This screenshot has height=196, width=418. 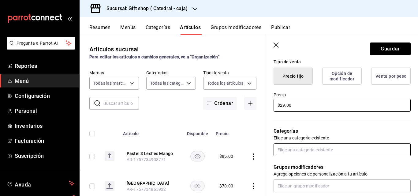 I want to click on label: Tipo de venta, so click(x=230, y=73).